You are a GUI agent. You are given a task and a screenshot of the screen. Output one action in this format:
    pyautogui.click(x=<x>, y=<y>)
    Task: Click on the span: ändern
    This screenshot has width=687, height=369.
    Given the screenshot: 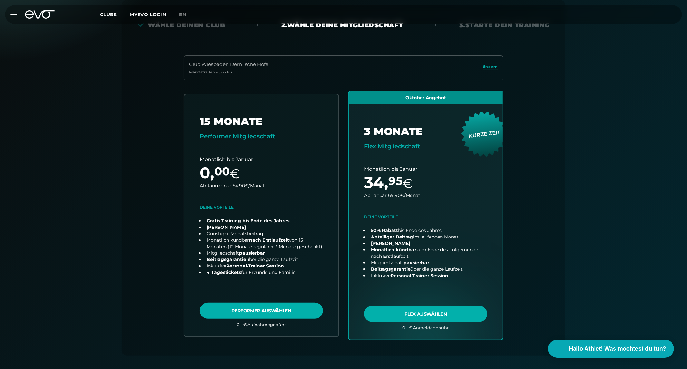 What is the action you would take?
    pyautogui.click(x=490, y=67)
    